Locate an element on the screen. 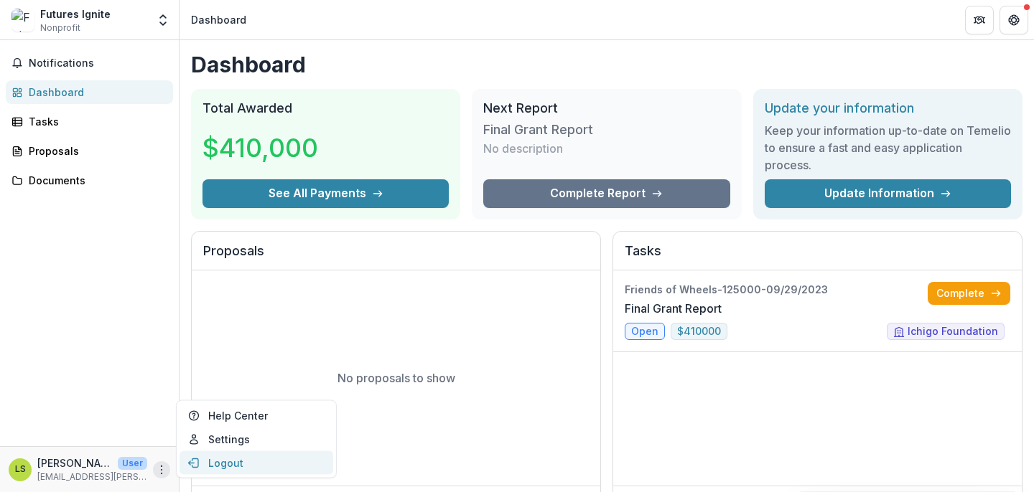  p: No description is located at coordinates (523, 149).